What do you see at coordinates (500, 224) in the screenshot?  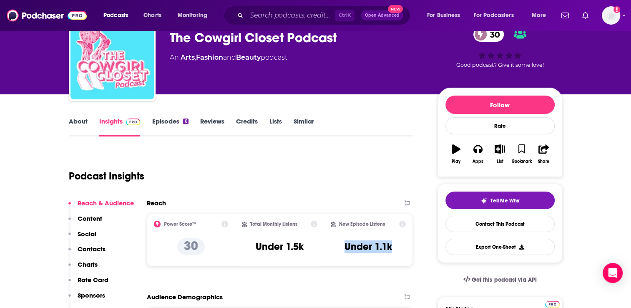 I see `a: Contact This Podcast` at bounding box center [500, 224].